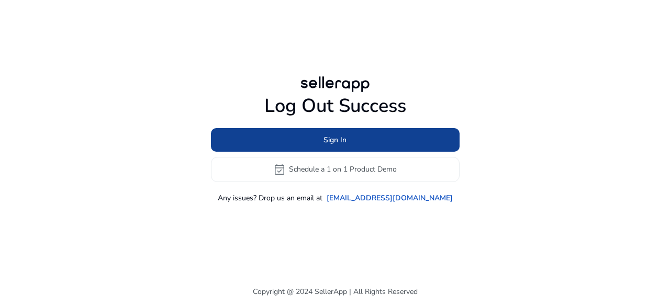 The image size is (670, 306). What do you see at coordinates (270, 198) in the screenshot?
I see `p: Any issues? Drop us an email at` at bounding box center [270, 198].